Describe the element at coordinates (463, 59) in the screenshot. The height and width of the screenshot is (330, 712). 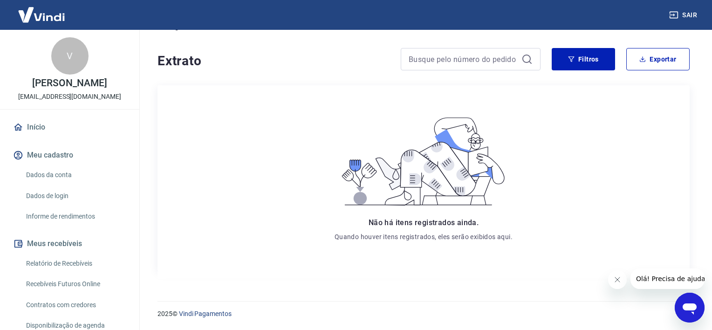
I see `input: Busque pelo número do pedido` at that location.